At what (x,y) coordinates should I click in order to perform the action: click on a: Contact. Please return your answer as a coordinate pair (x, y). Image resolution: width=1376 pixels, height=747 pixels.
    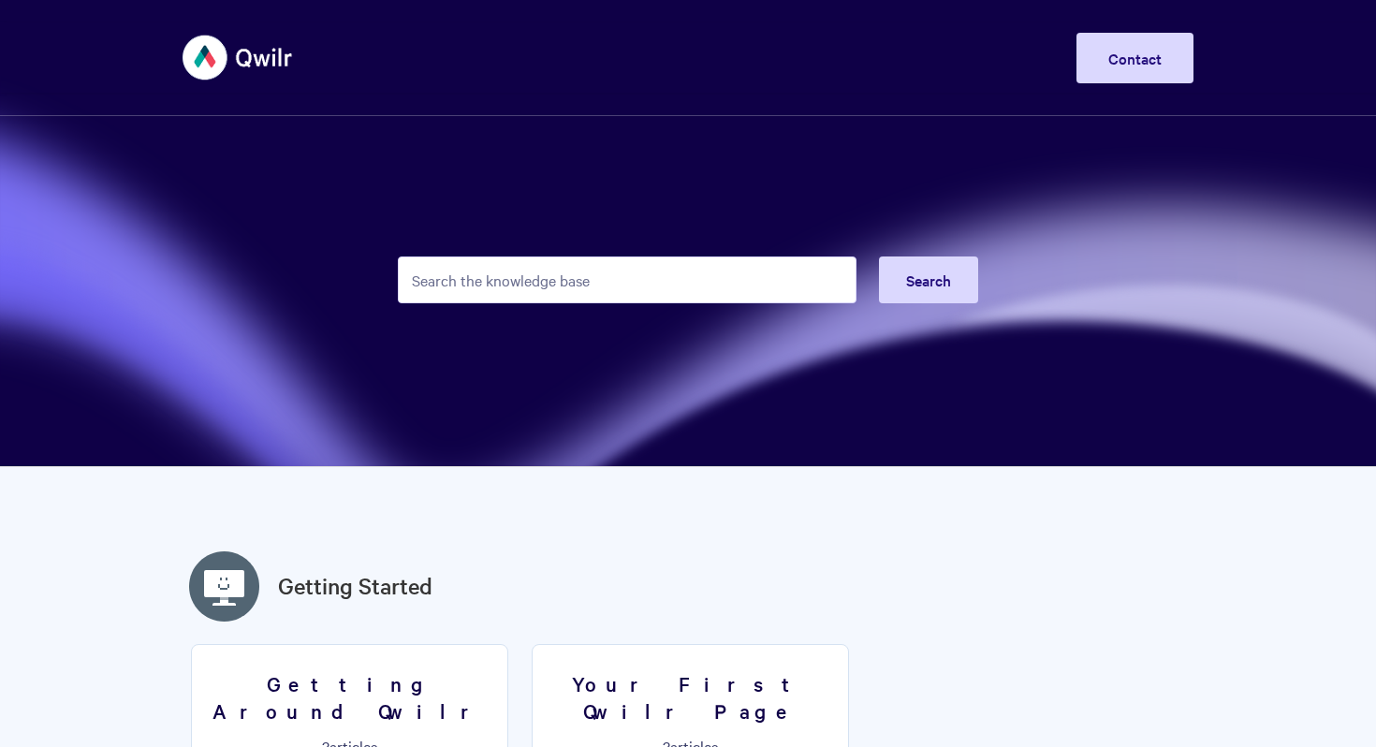
    Looking at the image, I should click on (1134, 58).